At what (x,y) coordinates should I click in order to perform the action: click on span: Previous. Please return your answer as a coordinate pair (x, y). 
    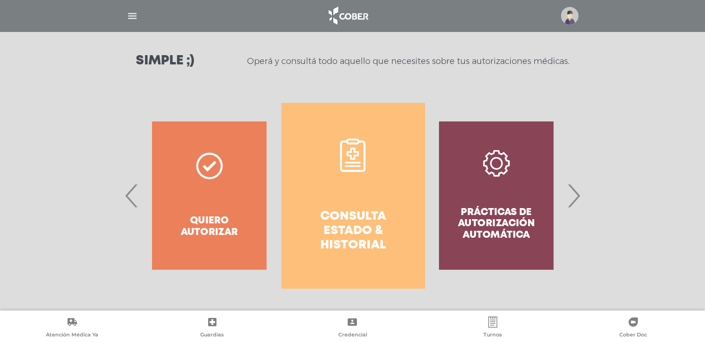
    Looking at the image, I should click on (132, 196).